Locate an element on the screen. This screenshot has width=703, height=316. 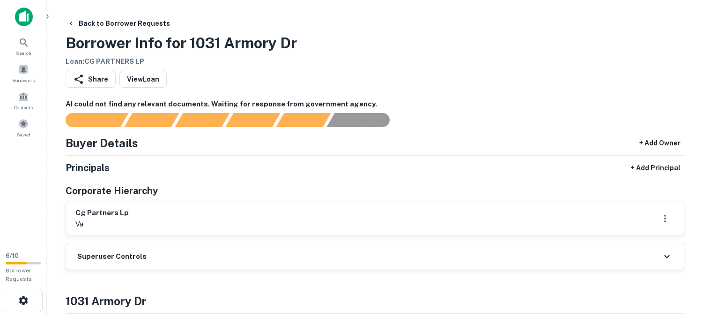
a: Saved is located at coordinates (23, 127).